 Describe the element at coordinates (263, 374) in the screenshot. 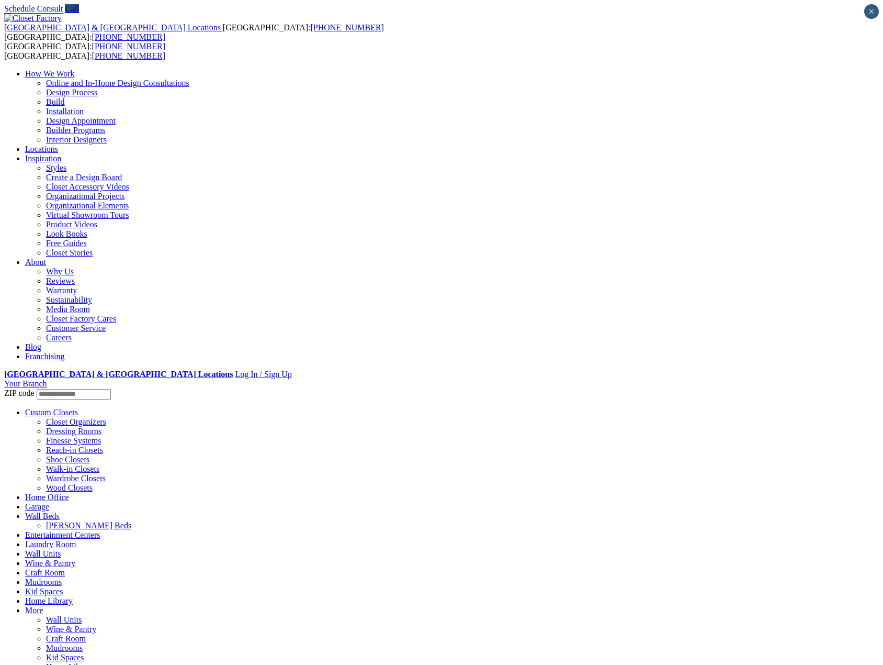

I see `a: Log In / Sign Up` at that location.